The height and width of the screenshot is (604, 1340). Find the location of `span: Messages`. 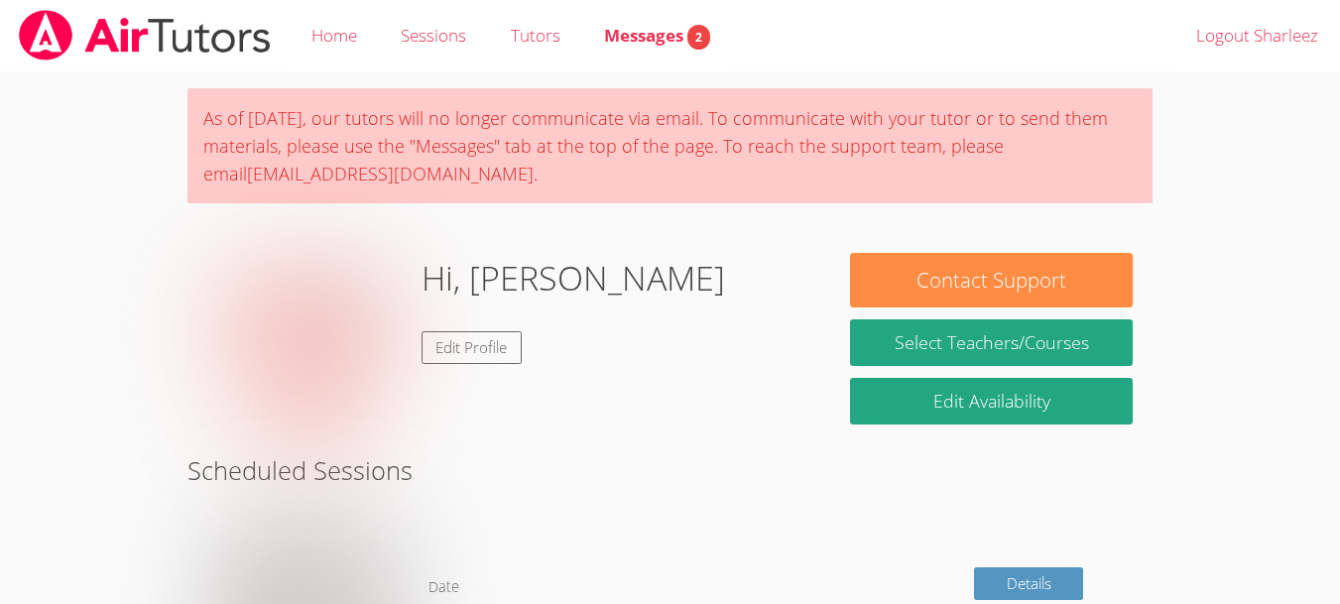

span: Messages is located at coordinates (657, 35).